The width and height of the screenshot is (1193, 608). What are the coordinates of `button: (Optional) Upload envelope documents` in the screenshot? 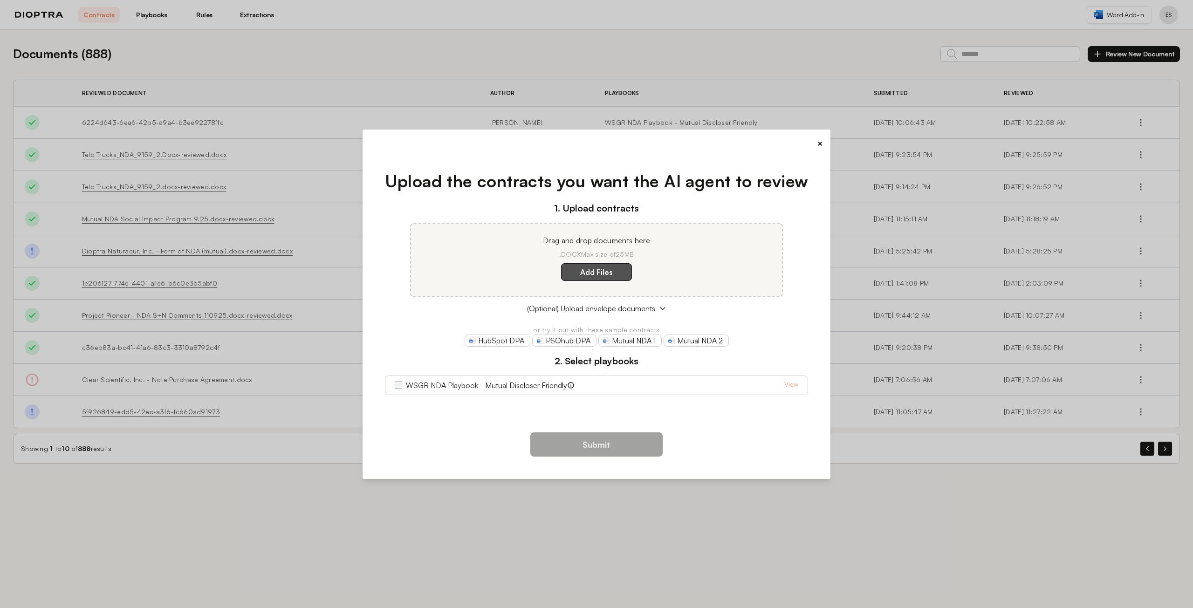 It's located at (597, 309).